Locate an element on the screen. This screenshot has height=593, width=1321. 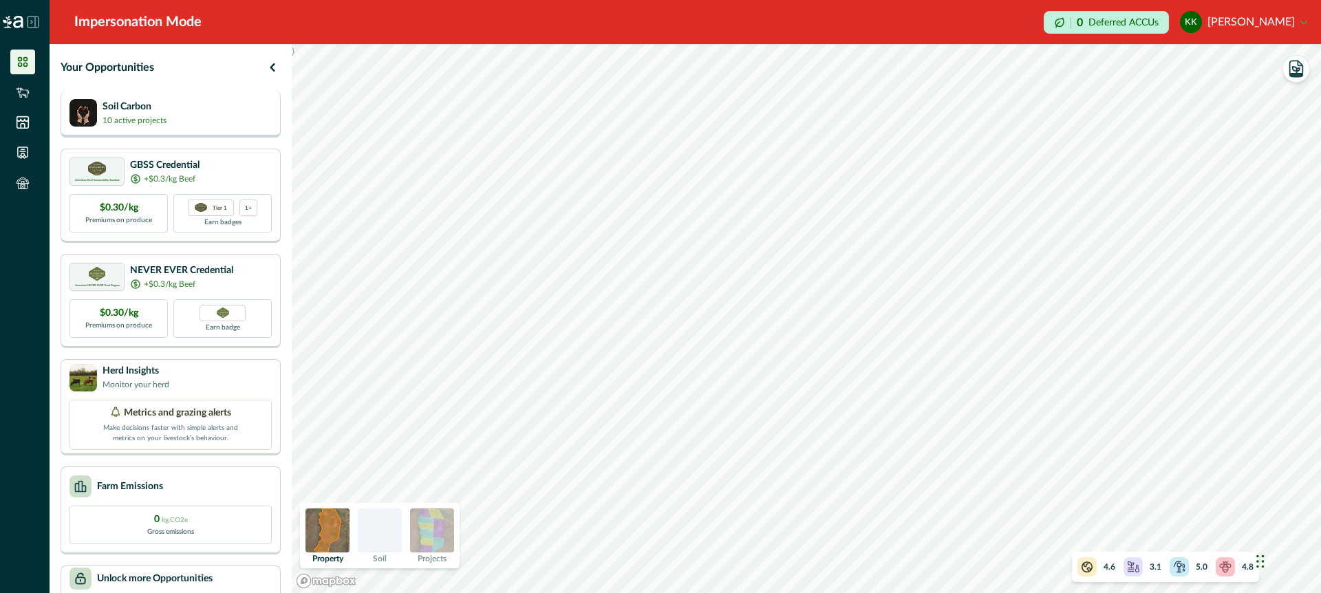
img: Greenham NEVER EVER certification badge is located at coordinates (223, 312).